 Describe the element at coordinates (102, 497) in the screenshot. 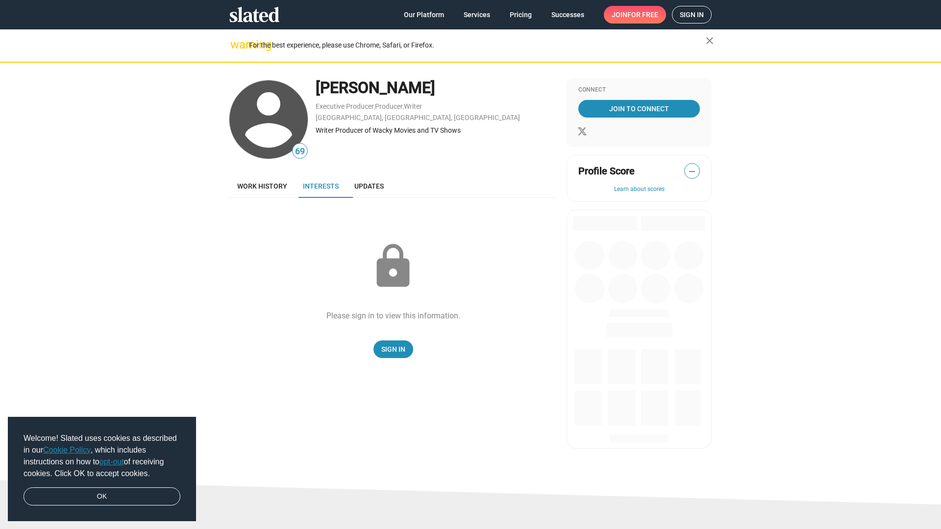

I see `a: dismiss cookie message` at that location.